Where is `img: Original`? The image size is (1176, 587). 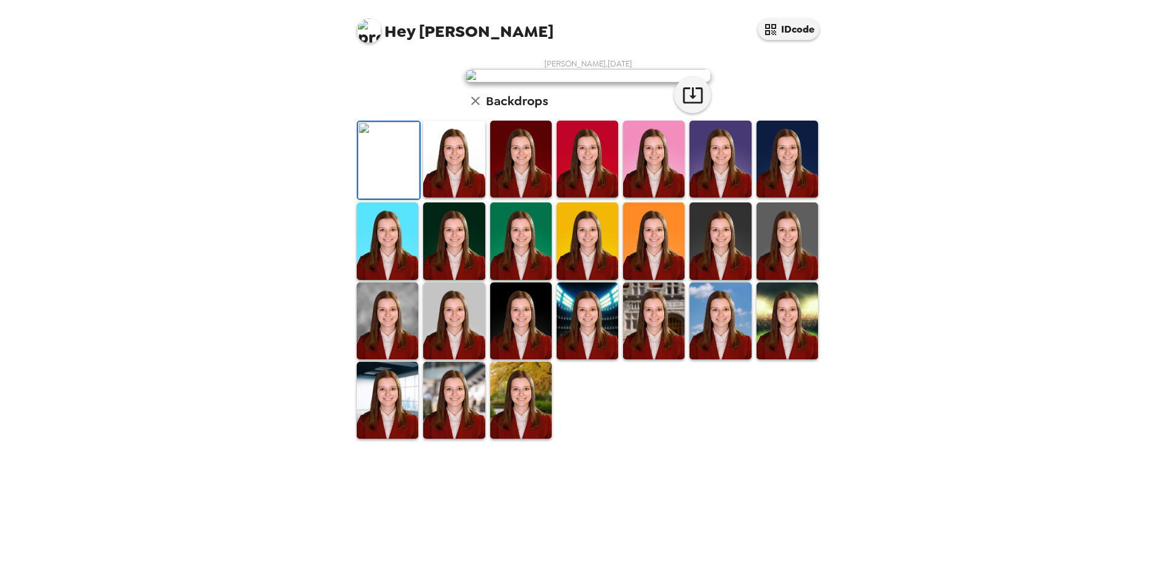 img: Original is located at coordinates (389, 160).